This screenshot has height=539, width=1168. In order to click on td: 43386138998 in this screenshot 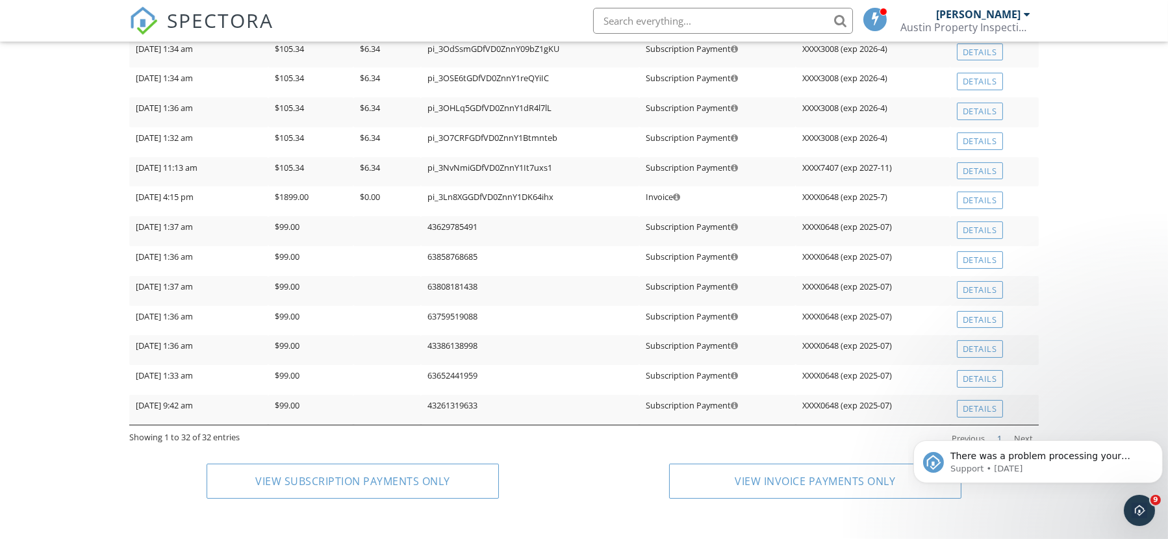, I will do `click(530, 350)`.